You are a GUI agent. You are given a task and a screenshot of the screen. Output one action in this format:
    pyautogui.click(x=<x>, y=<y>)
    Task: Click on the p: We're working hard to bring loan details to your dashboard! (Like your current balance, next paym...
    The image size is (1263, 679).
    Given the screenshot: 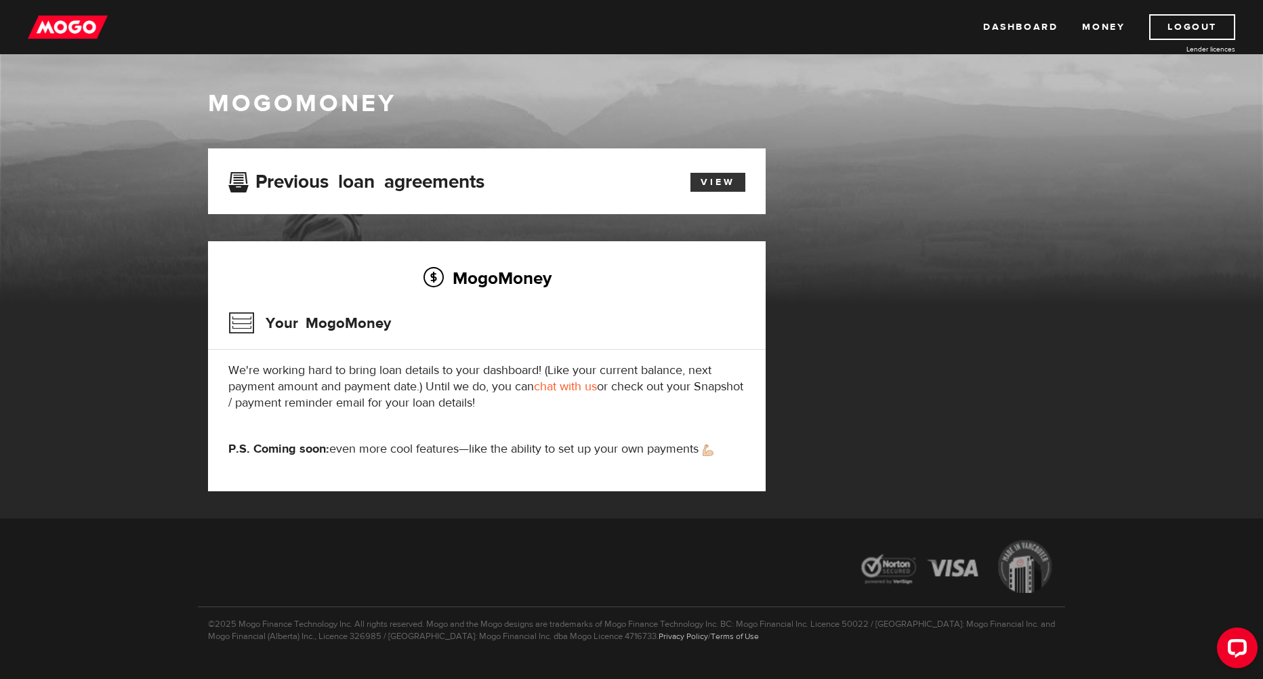 What is the action you would take?
    pyautogui.click(x=487, y=387)
    